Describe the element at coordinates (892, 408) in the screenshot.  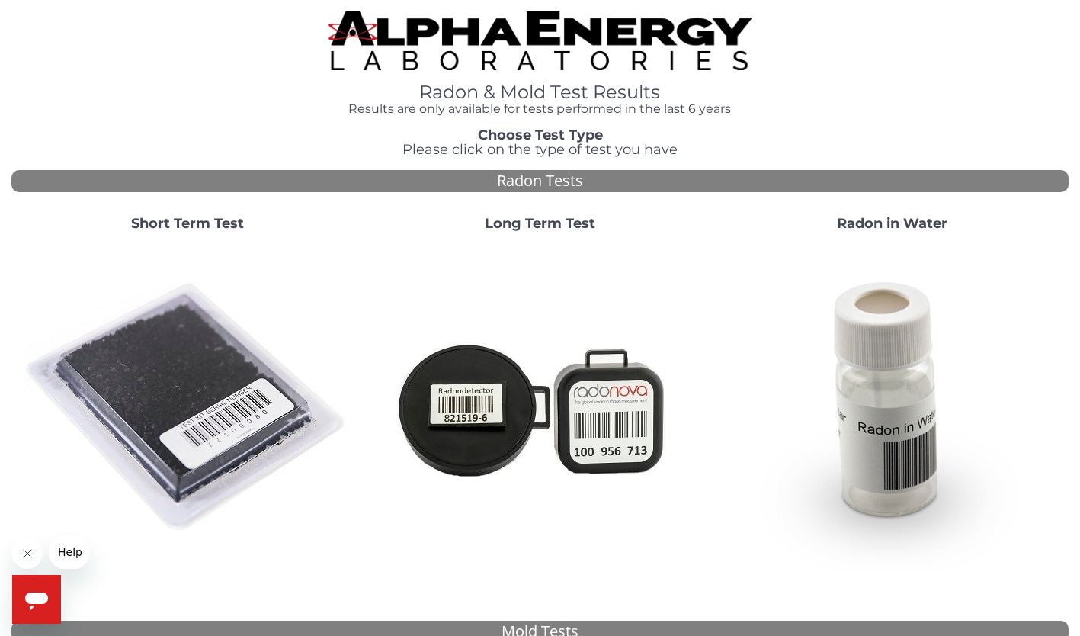
I see `img: RadoninWater.jpg` at that location.